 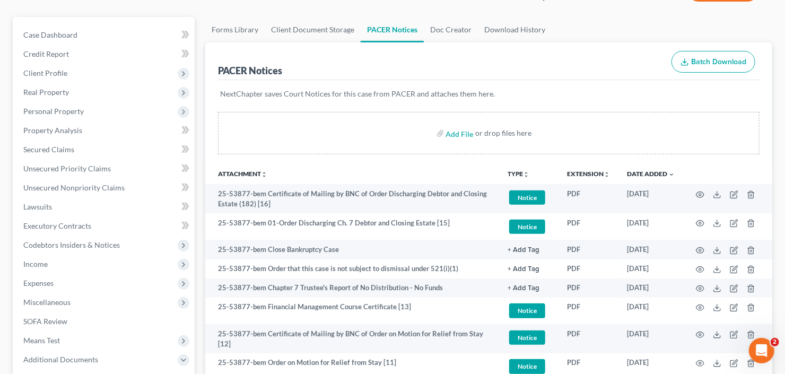 I want to click on td: 25-53877-bem Certificate of Mailing by BNC of Order on Motion for Relief from Stay [12], so click(x=352, y=339).